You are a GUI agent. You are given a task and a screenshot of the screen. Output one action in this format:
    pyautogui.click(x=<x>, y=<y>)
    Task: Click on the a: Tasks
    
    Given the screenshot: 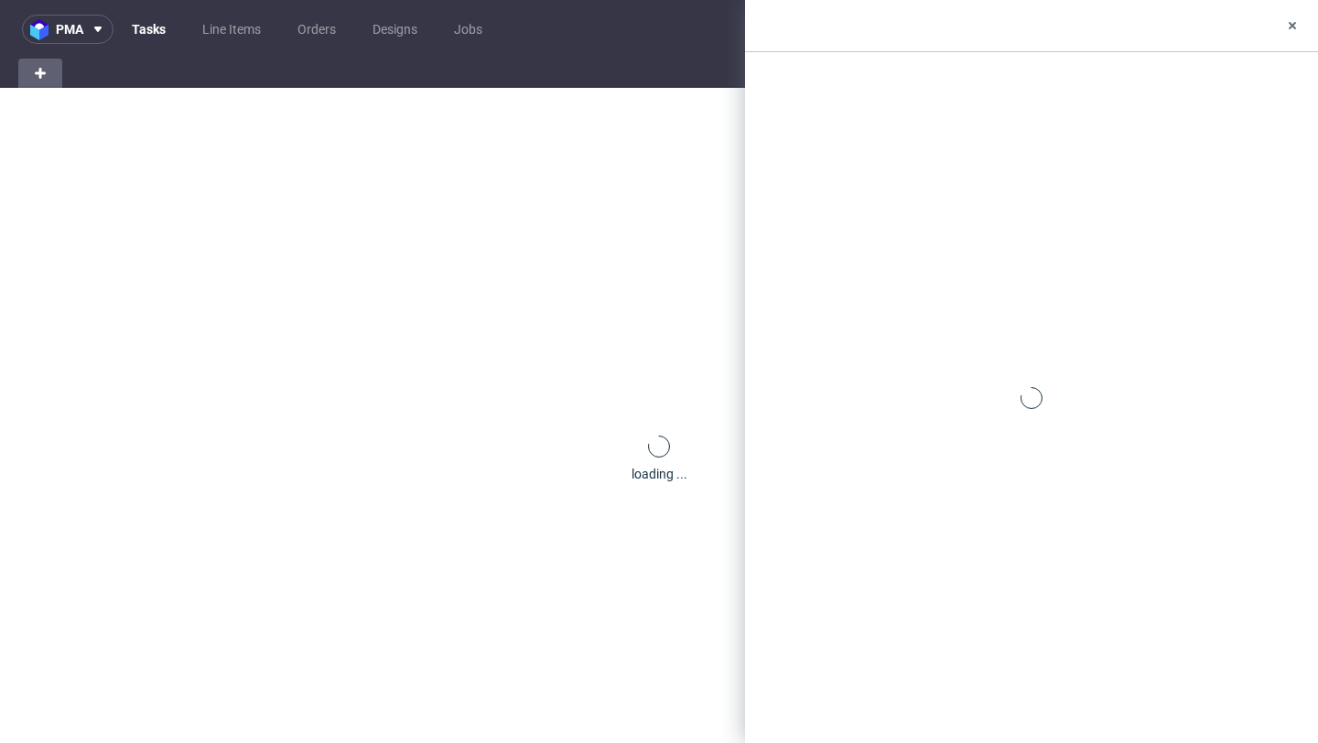 What is the action you would take?
    pyautogui.click(x=148, y=29)
    